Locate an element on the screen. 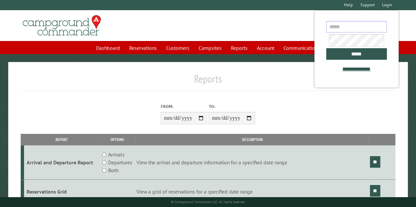 The width and height of the screenshot is (416, 207). small: © Campground Commander LLC. All rights reserved. is located at coordinates (208, 202).